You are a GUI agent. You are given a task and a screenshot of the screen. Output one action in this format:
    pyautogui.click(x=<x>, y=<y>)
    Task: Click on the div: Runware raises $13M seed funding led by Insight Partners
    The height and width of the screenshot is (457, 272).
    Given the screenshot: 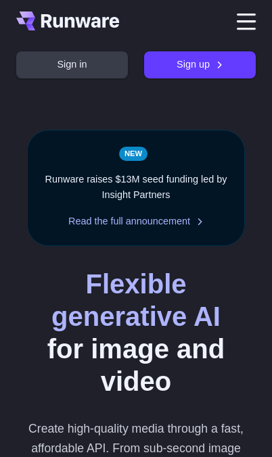 What is the action you would take?
    pyautogui.click(x=136, y=188)
    